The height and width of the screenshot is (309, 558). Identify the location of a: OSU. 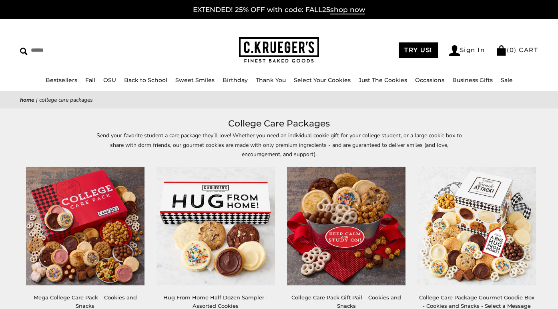
(110, 80).